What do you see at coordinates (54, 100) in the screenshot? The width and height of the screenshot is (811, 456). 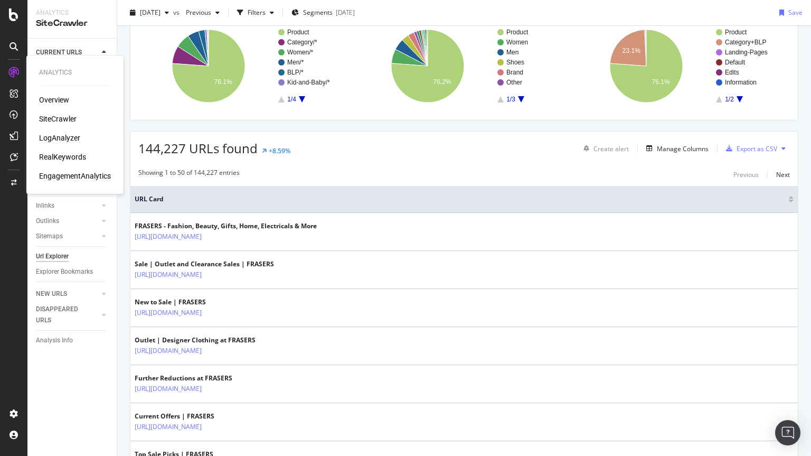 I see `a: Overview` at bounding box center [54, 100].